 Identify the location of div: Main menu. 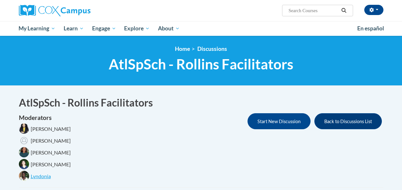
(201, 28).